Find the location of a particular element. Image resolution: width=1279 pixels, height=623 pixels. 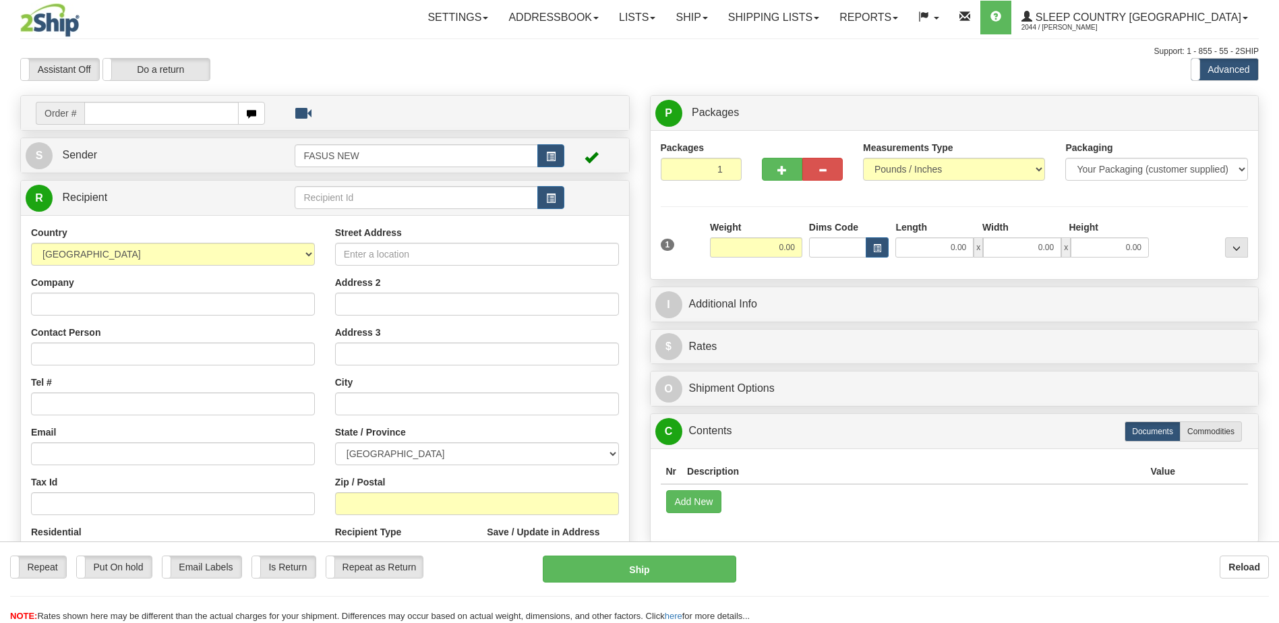

label: Zip / Postal is located at coordinates (360, 482).